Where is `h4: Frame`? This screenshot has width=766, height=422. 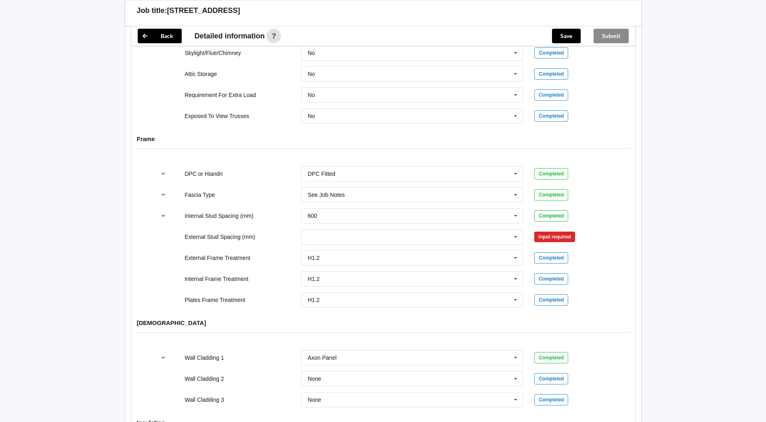
h4: Frame is located at coordinates (383, 139).